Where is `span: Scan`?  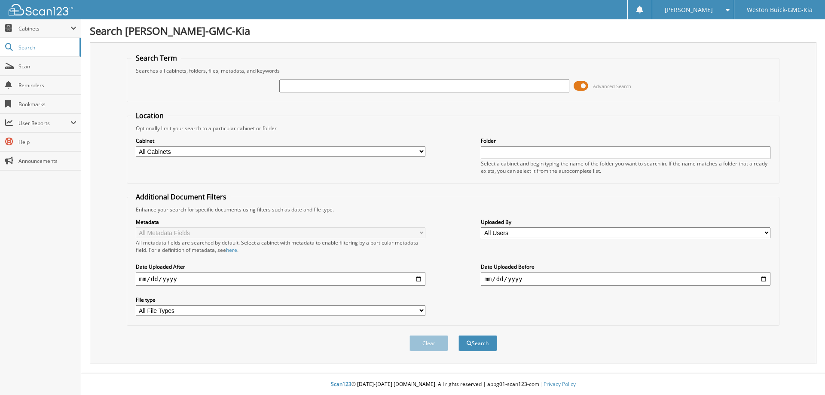
span: Scan is located at coordinates (47, 66).